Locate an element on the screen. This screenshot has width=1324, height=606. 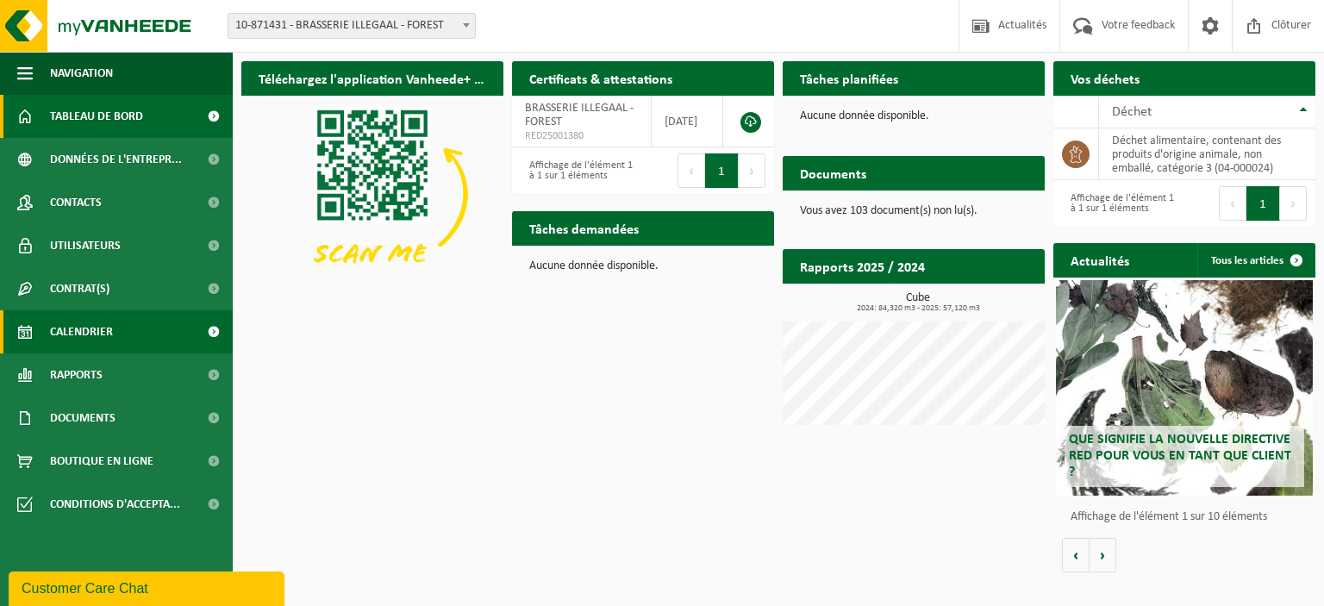
h2: Téléchargez l'application Vanheede+ maintenant! is located at coordinates (372, 78).